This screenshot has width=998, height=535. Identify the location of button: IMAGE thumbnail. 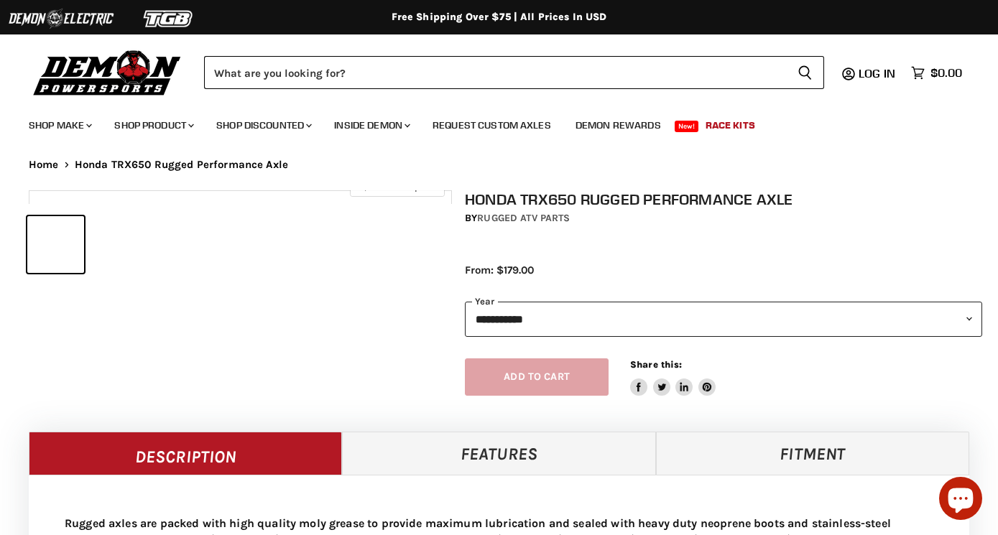
(55, 244).